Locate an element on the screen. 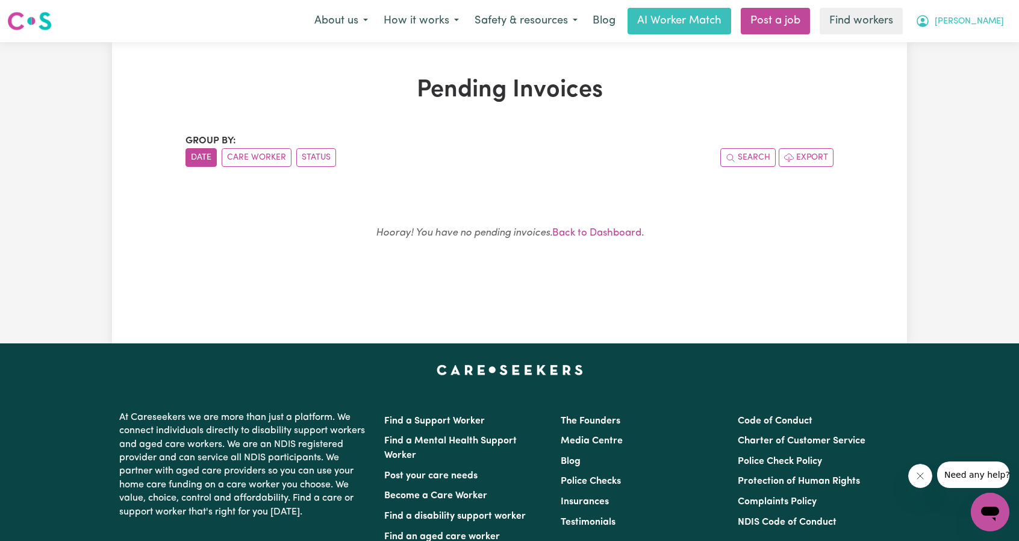 The image size is (1019, 541). a: Find a Support Worker is located at coordinates (434, 421).